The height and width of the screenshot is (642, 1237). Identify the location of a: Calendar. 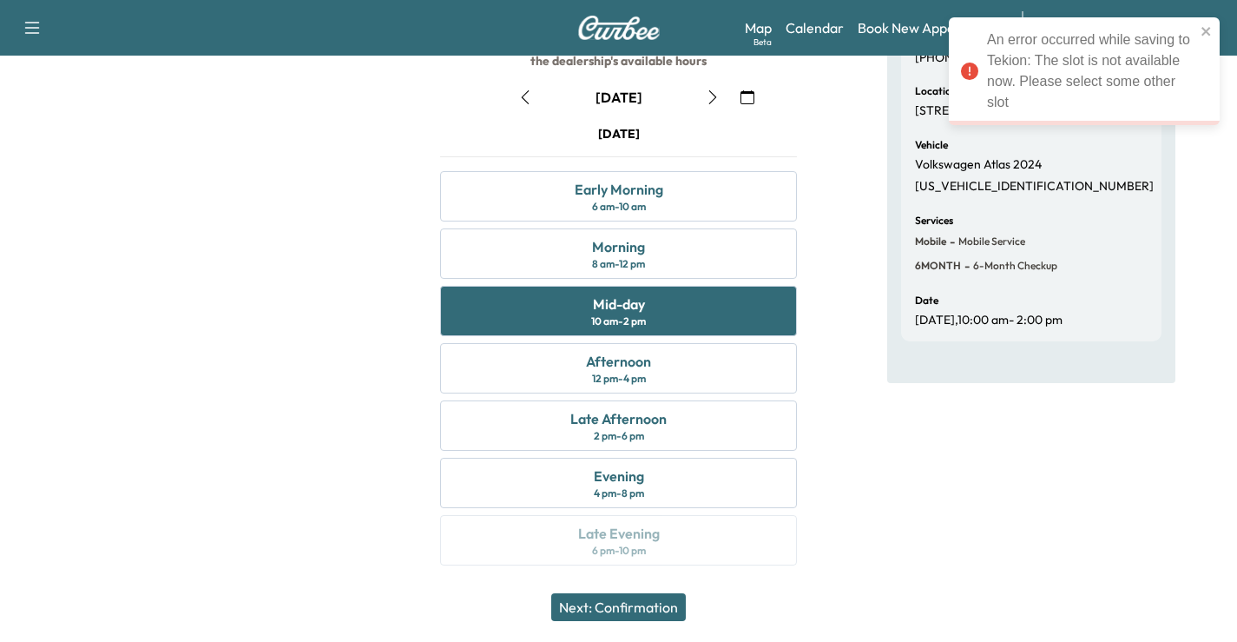
(815, 28).